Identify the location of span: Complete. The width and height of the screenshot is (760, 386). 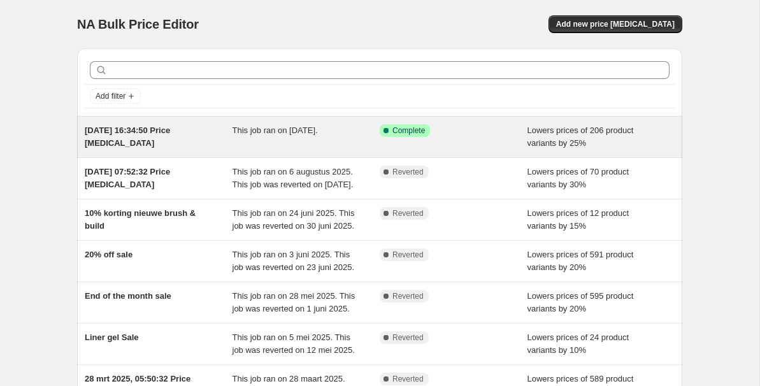
(408, 131).